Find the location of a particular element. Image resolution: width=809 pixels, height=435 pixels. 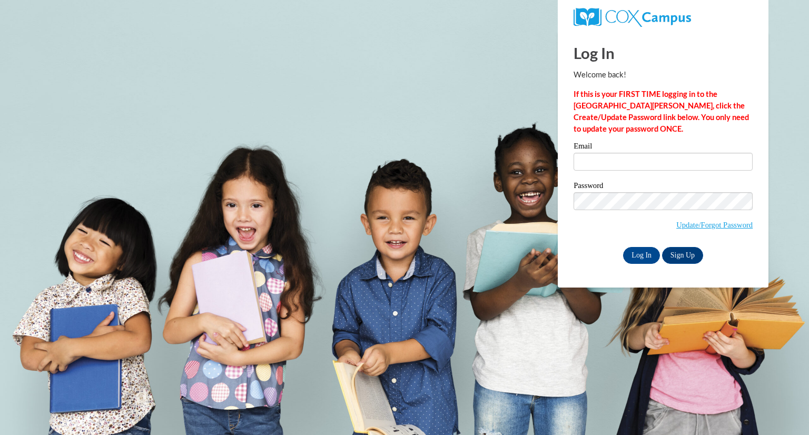

input: Log In is located at coordinates (641, 255).